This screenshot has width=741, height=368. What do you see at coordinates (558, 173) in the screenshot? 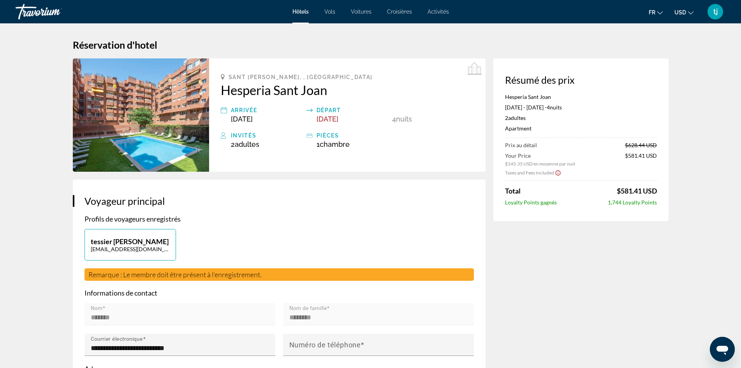
I see `button: Show Taxes and Fees disclaimer` at bounding box center [558, 173].